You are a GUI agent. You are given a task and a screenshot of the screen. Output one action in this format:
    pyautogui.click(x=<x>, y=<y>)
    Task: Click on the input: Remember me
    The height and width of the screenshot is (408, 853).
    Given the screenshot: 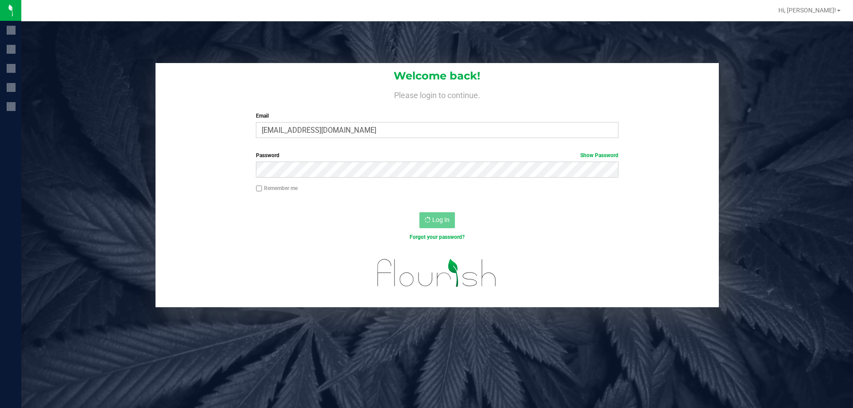 What is the action you would take?
    pyautogui.click(x=259, y=189)
    